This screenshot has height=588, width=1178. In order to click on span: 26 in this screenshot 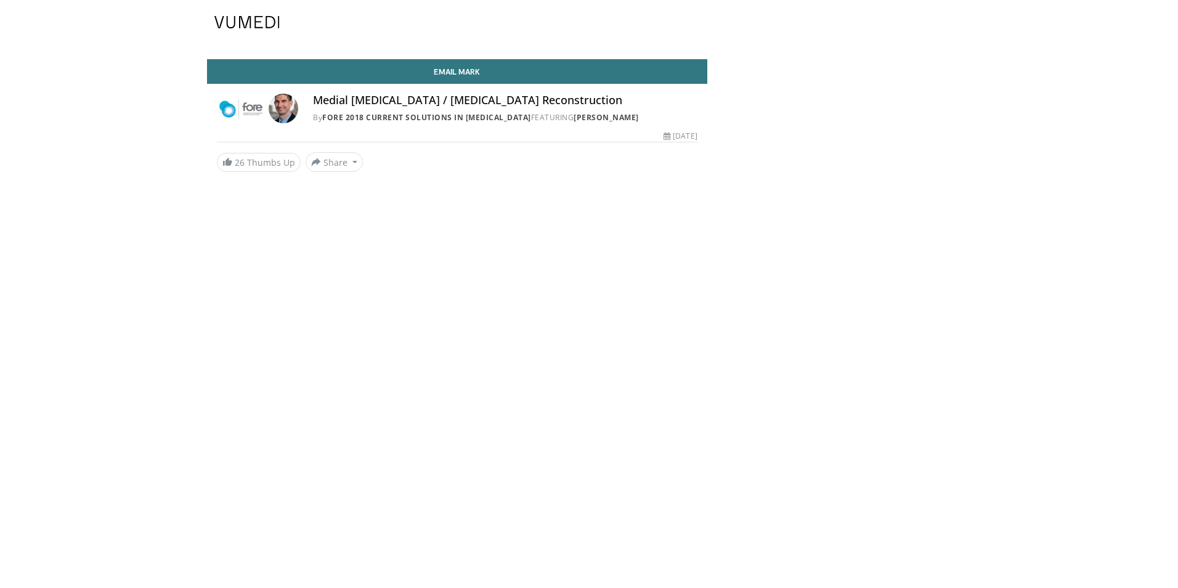, I will do `click(240, 162)`.